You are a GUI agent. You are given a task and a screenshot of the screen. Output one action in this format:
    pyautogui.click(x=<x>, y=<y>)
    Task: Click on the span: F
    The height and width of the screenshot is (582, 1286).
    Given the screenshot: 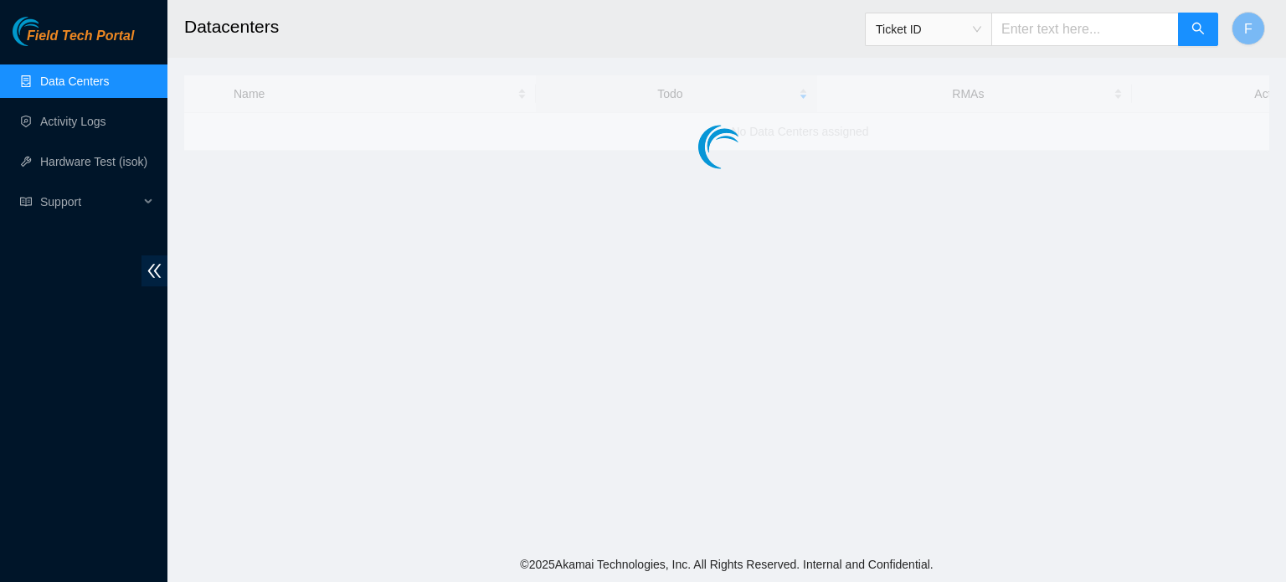 What is the action you would take?
    pyautogui.click(x=1248, y=28)
    